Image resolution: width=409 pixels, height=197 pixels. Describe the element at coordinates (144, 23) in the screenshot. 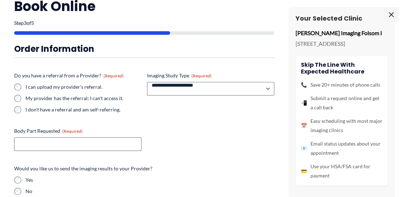

I see `p: Step of` at that location.